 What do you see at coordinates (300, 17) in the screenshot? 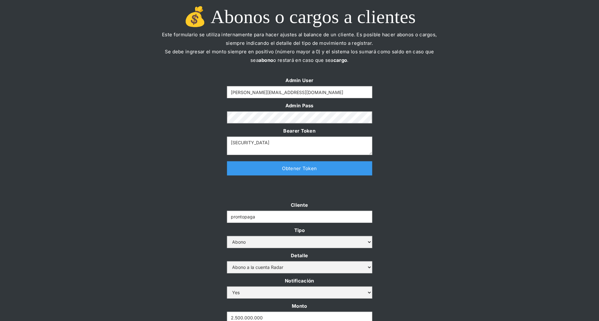
I see `h1: 💰 Abonos o cargos a clientes` at bounding box center [300, 17].